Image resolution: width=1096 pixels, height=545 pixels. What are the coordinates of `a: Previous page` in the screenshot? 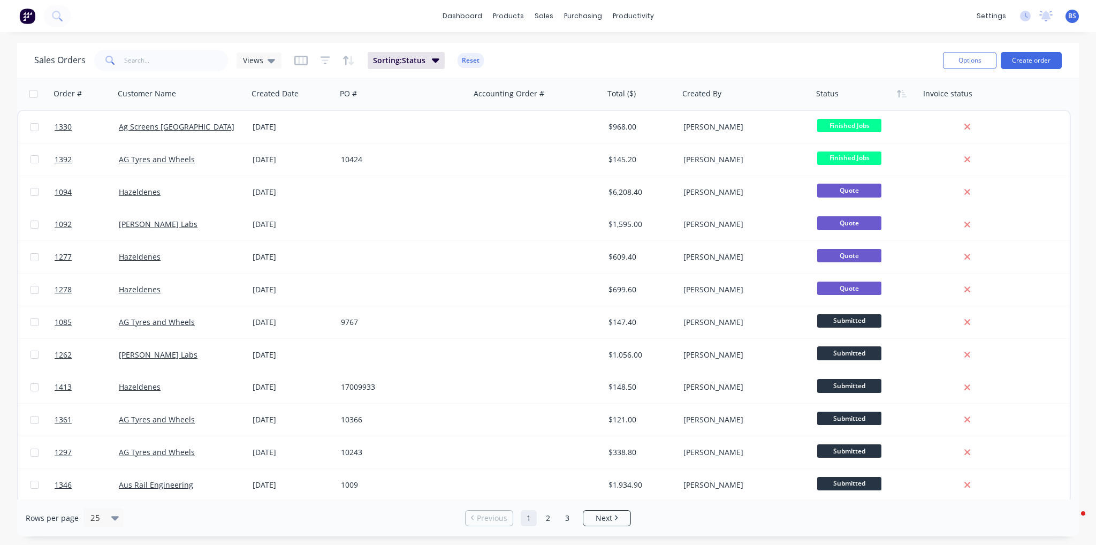 It's located at (489, 518).